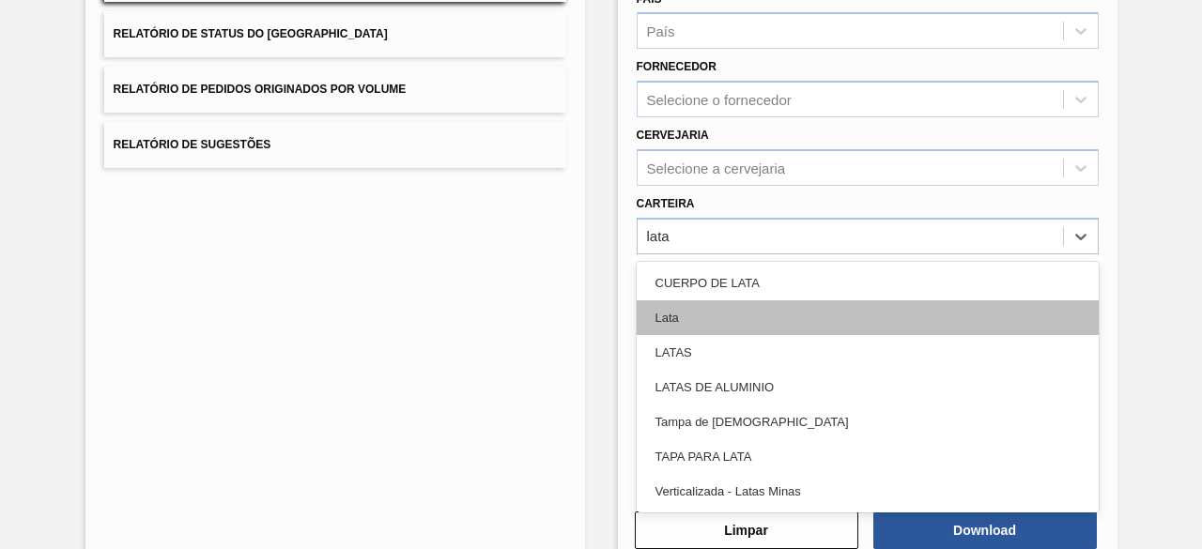 The width and height of the screenshot is (1202, 549). Describe the element at coordinates (335, 89) in the screenshot. I see `button: Relatório de Pedidos Originados por Volume` at that location.